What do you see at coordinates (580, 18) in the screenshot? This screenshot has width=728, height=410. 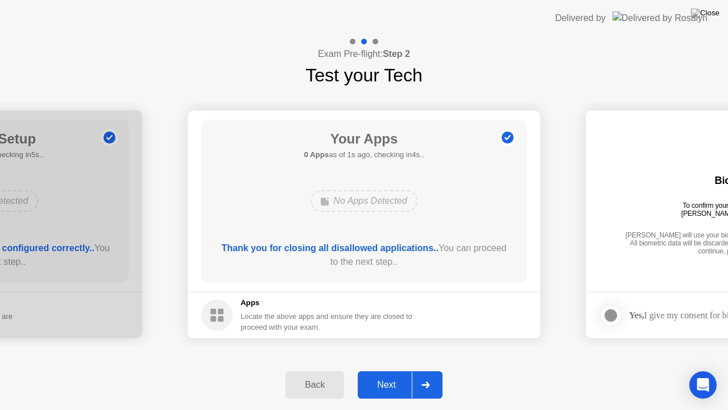 I see `div: Delivered by` at bounding box center [580, 18].